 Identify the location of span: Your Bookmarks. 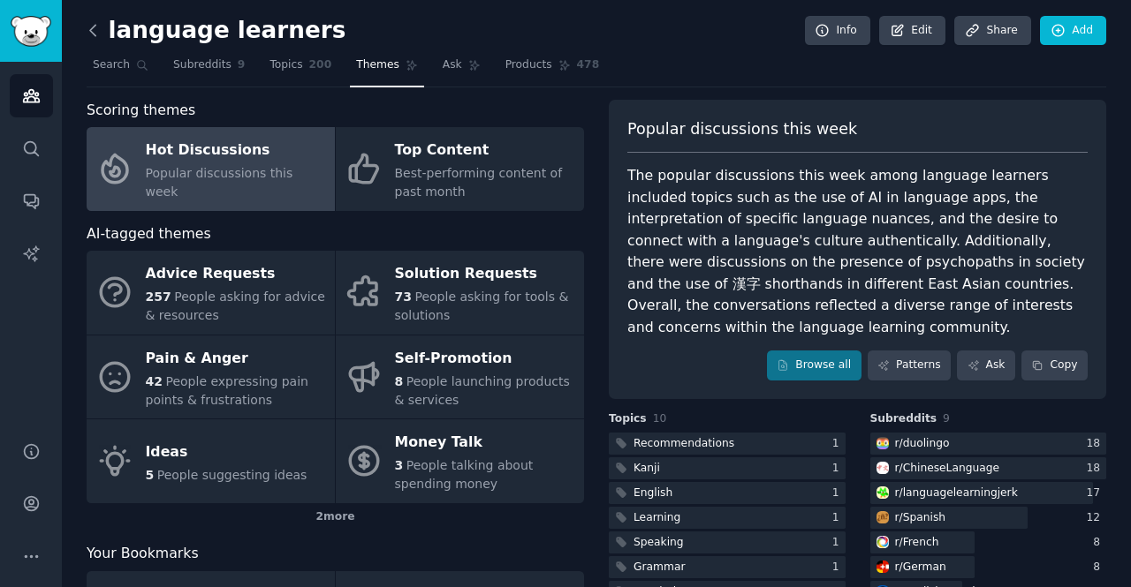
(142, 554).